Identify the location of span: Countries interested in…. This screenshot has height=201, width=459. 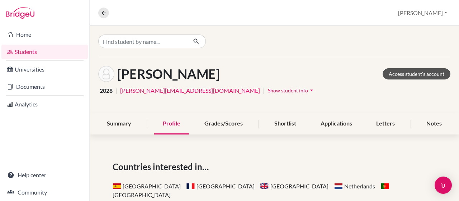
(162, 166).